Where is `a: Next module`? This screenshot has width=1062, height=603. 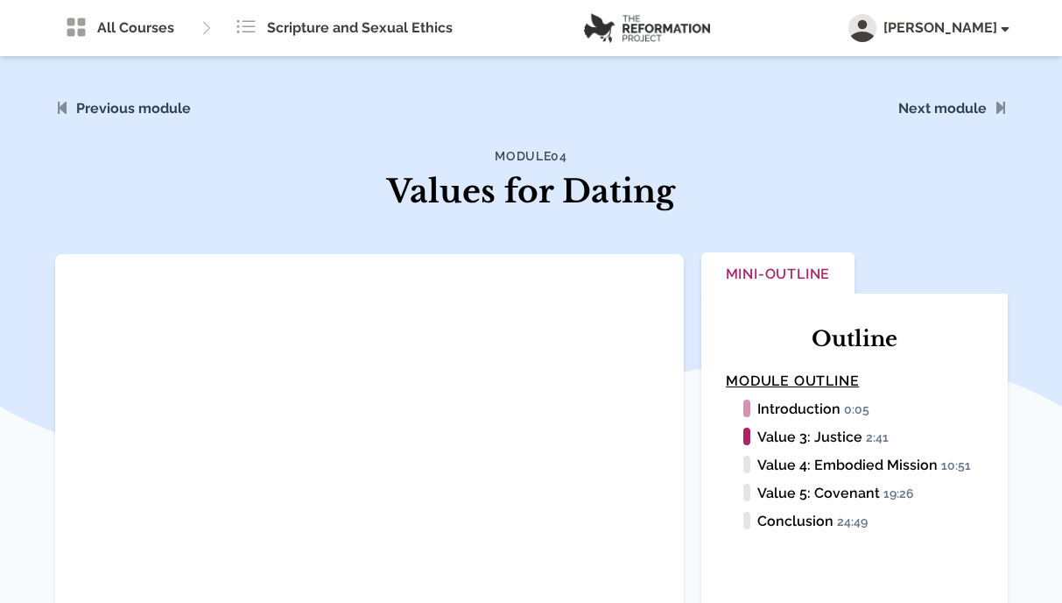 a: Next module is located at coordinates (942, 108).